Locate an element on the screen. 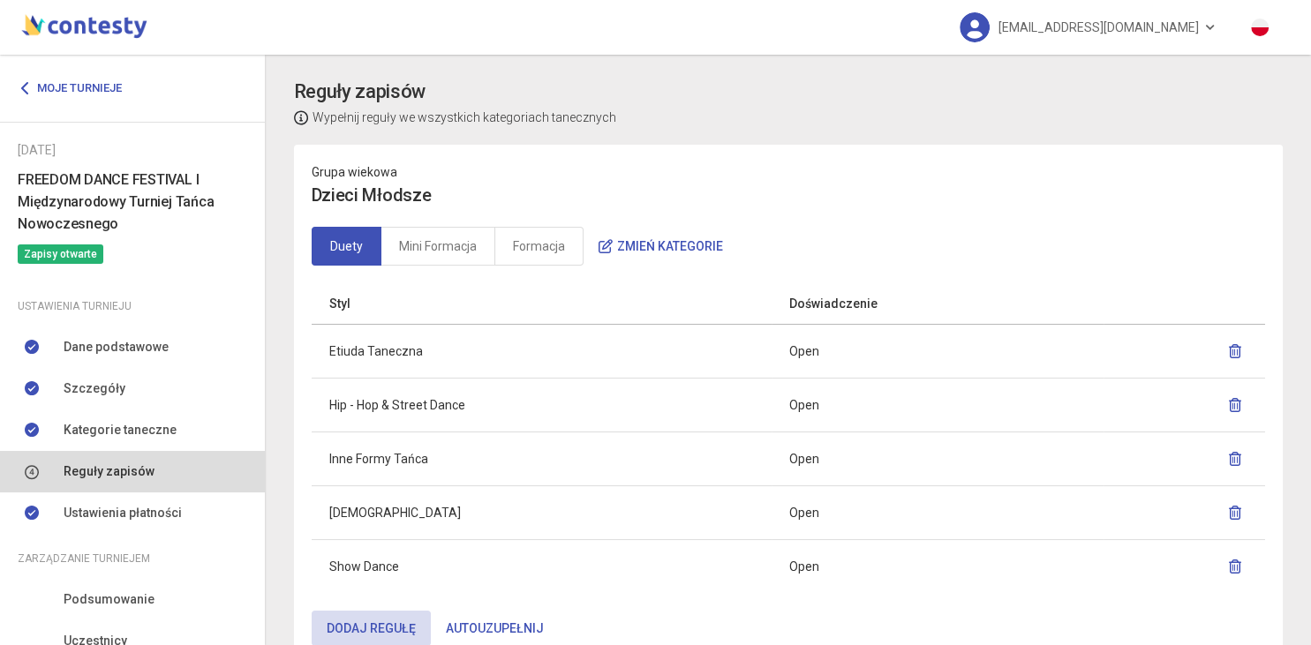 Image resolution: width=1311 pixels, height=645 pixels. span: Zarządzanie turniejem is located at coordinates (84, 559).